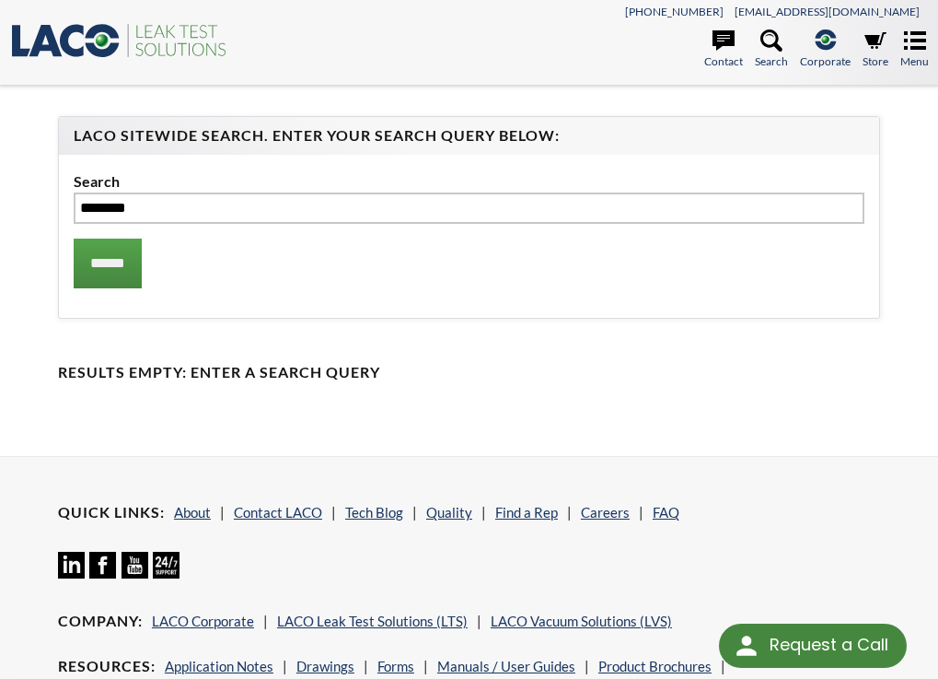 Image resolution: width=938 pixels, height=679 pixels. What do you see at coordinates (372, 621) in the screenshot?
I see `a: LACO Leak Test Solutions (LTS)` at bounding box center [372, 621].